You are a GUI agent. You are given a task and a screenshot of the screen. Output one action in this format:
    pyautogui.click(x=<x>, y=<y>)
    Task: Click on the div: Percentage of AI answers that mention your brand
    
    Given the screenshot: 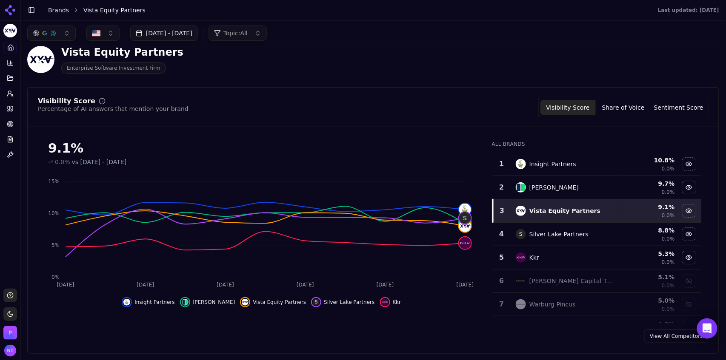 What is the action you would take?
    pyautogui.click(x=113, y=109)
    